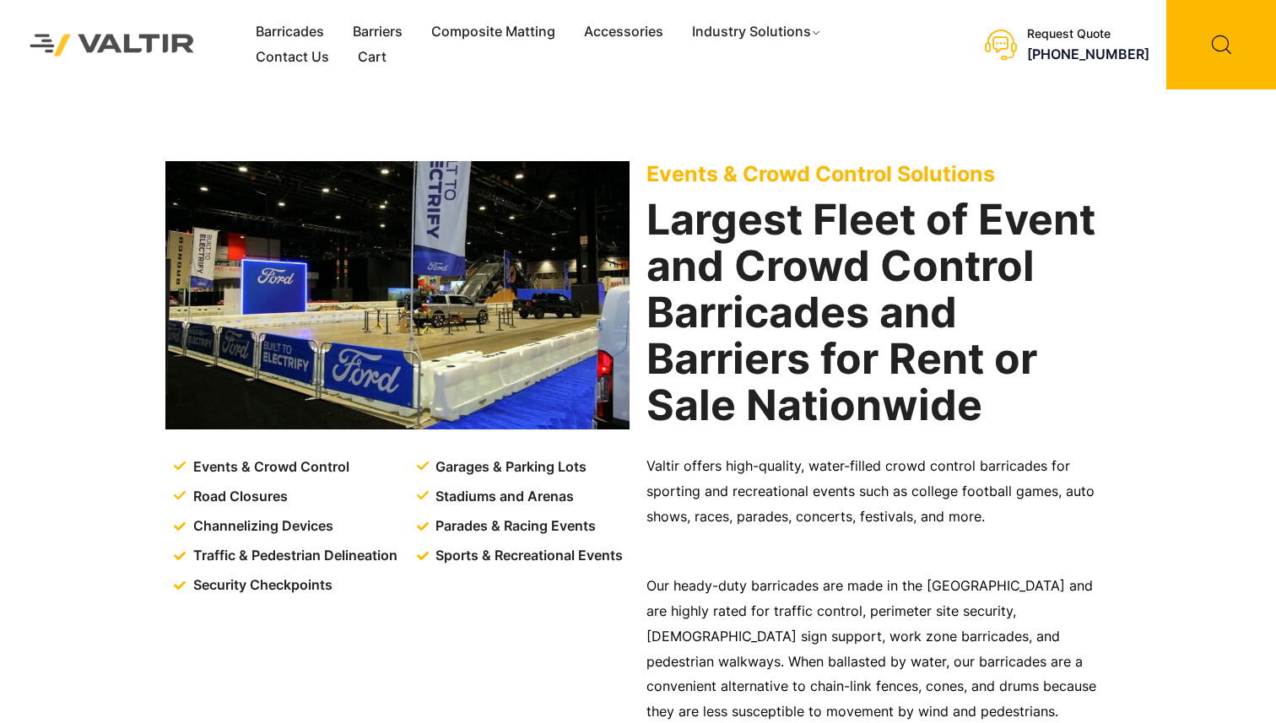 The height and width of the screenshot is (723, 1276). Describe the element at coordinates (269, 468) in the screenshot. I see `span: Events & Crowd Control` at that location.